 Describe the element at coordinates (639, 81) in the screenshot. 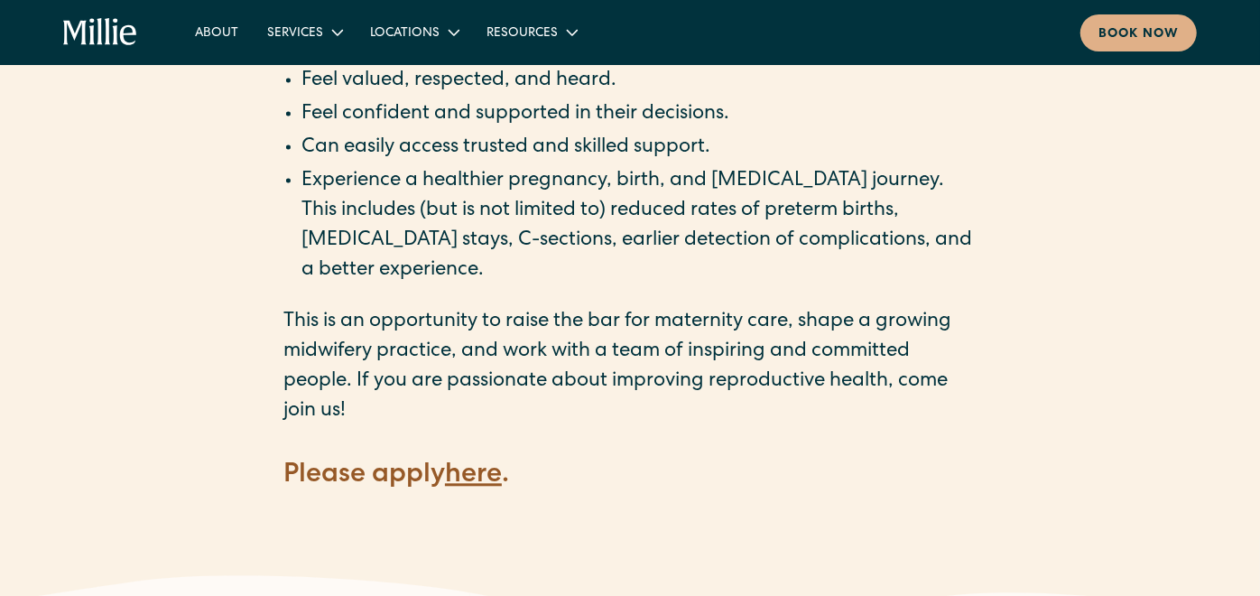

I see `li: Feel valued, respected, and heard.` at that location.